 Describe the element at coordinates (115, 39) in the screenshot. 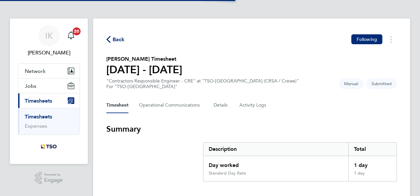

I see `button: Back` at that location.